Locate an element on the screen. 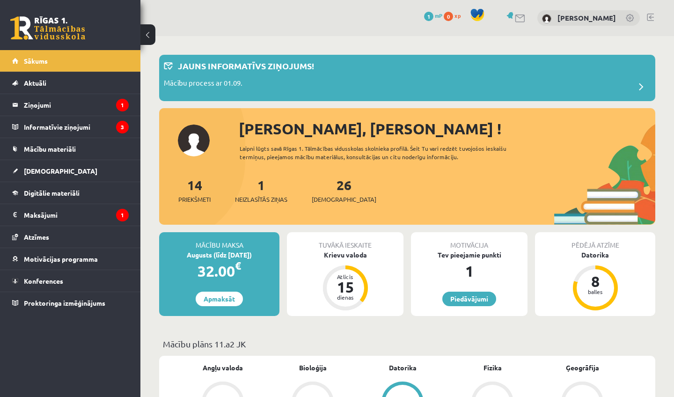 This screenshot has width=674, height=397. a: Motivācijas programma is located at coordinates (70, 259).